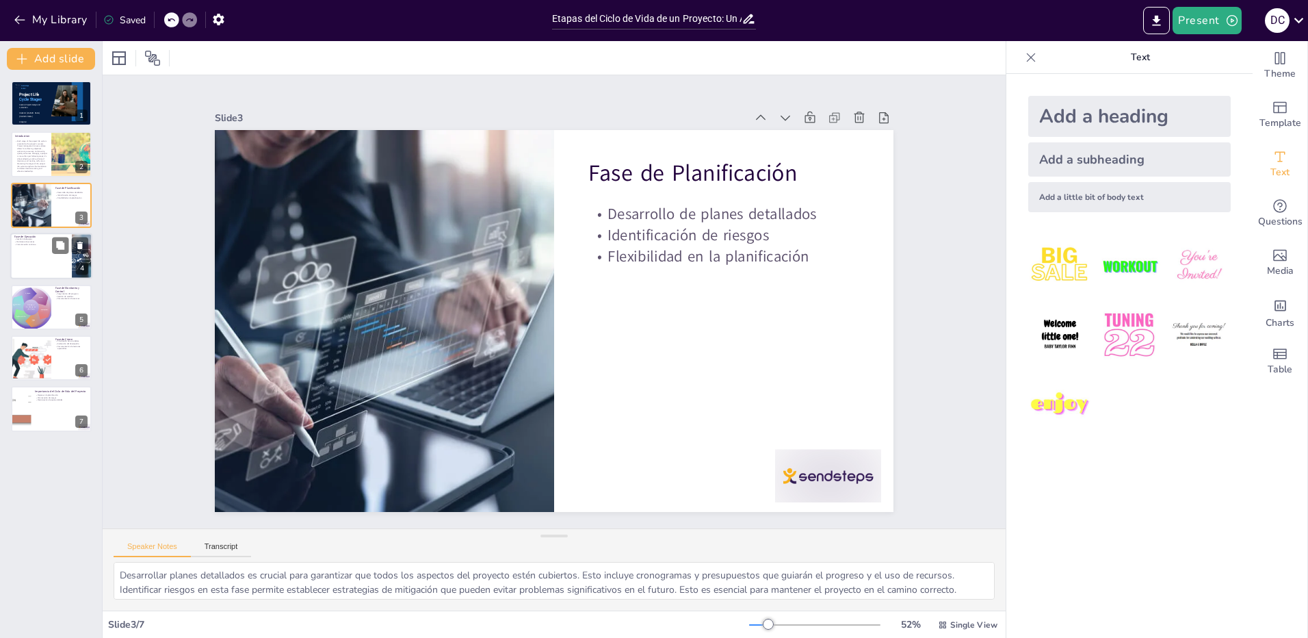  I want to click on div: Saved, so click(125, 20).